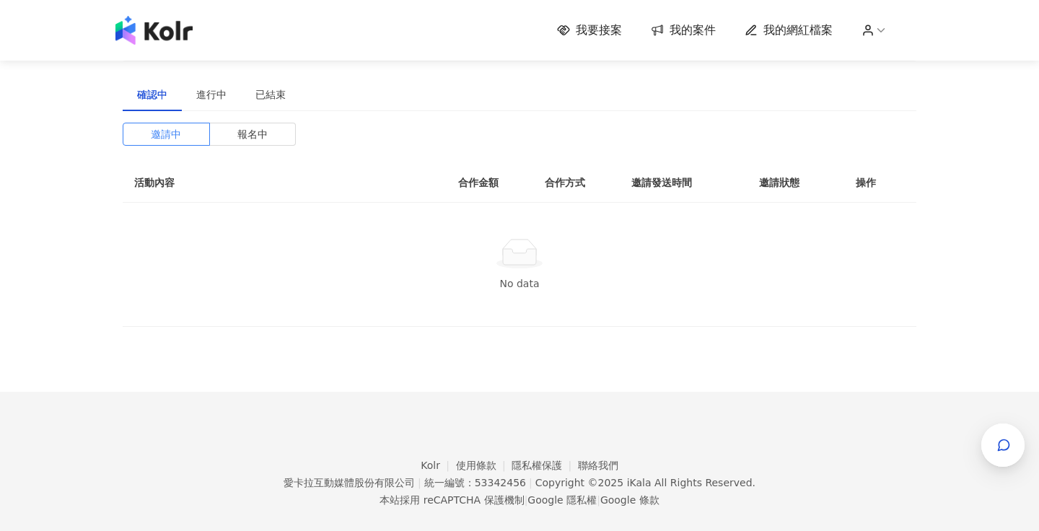  Describe the element at coordinates (520, 284) in the screenshot. I see `div: No data` at that location.